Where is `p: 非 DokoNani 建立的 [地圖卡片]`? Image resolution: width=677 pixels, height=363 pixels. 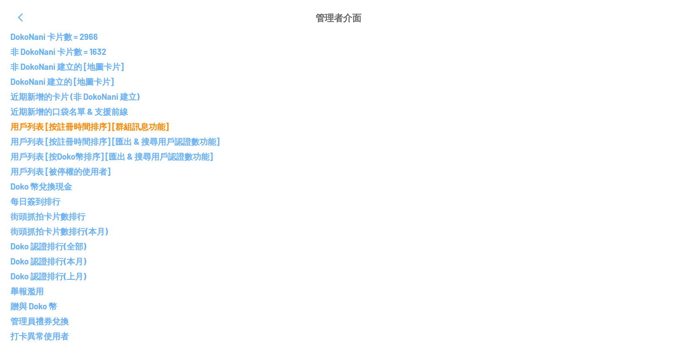 p: 非 DokoNani 建立的 [地圖卡片] is located at coordinates (338, 67).